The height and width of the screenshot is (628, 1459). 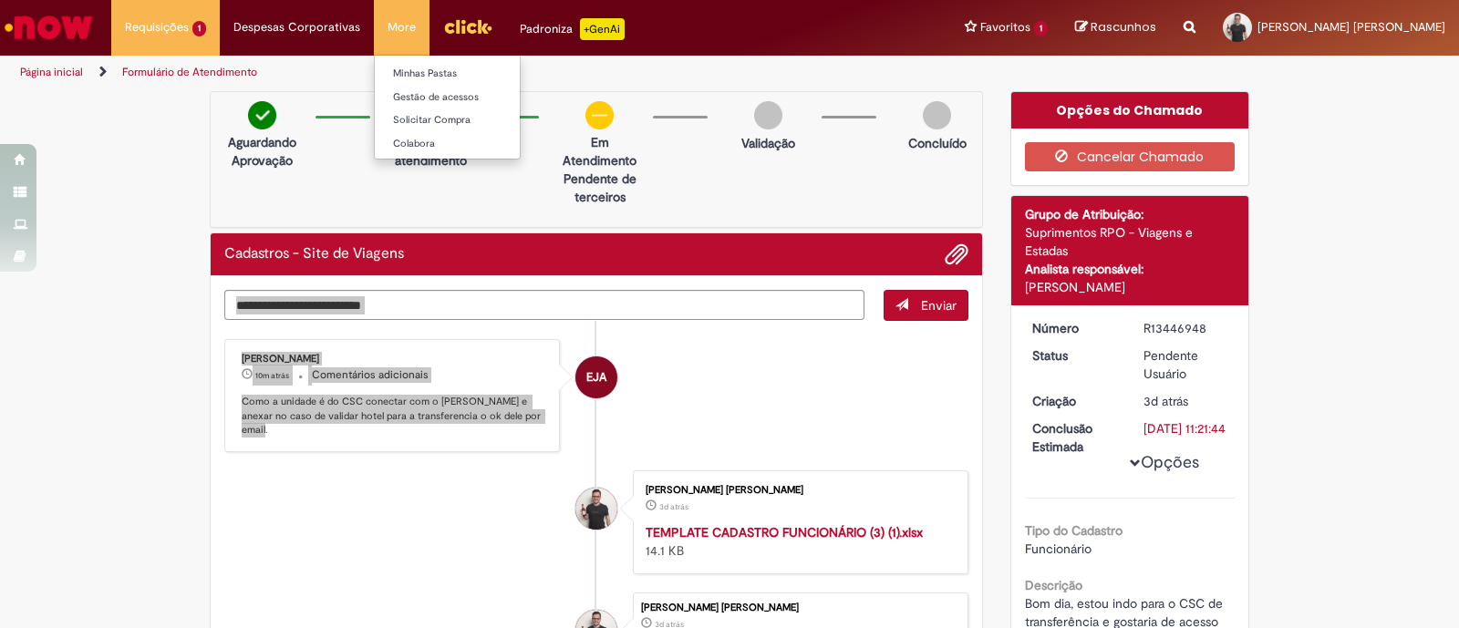 I want to click on b: Tipo do Cadastro, so click(x=1073, y=531).